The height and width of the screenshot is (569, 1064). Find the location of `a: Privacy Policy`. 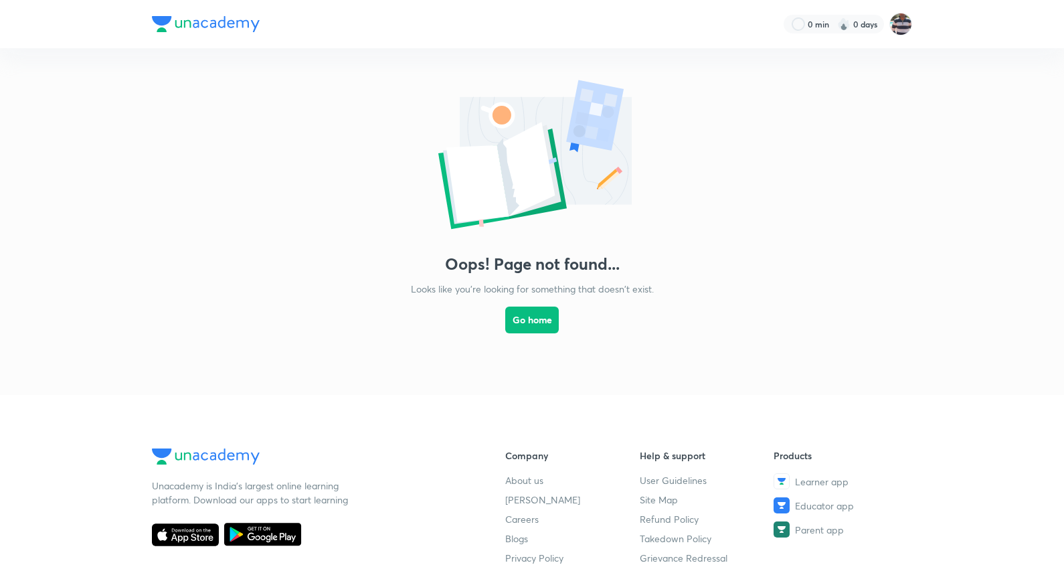

a: Privacy Policy is located at coordinates (572, 557).